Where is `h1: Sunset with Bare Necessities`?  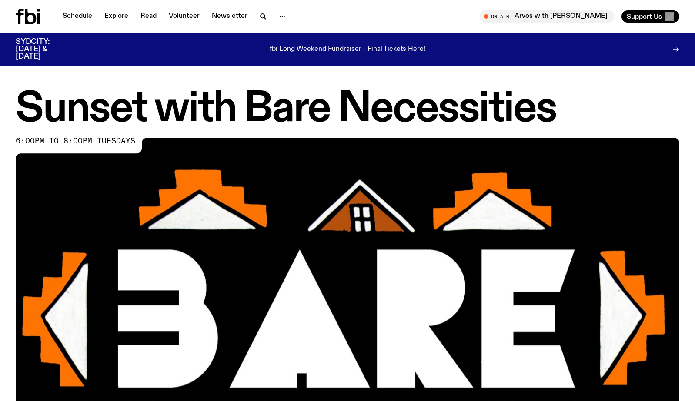
h1: Sunset with Bare Necessities is located at coordinates (347, 110).